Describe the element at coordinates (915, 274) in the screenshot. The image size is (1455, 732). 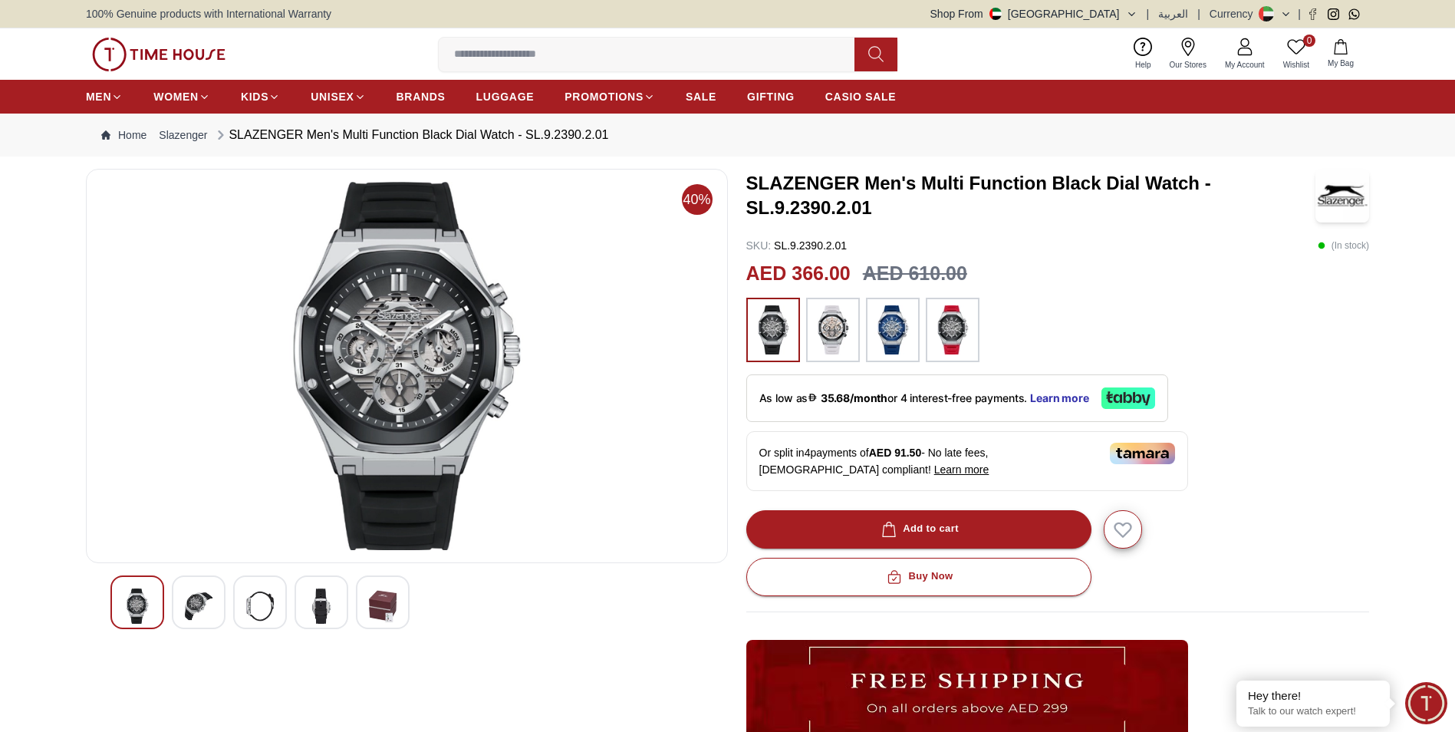
I see `h3: AED 610.00` at that location.